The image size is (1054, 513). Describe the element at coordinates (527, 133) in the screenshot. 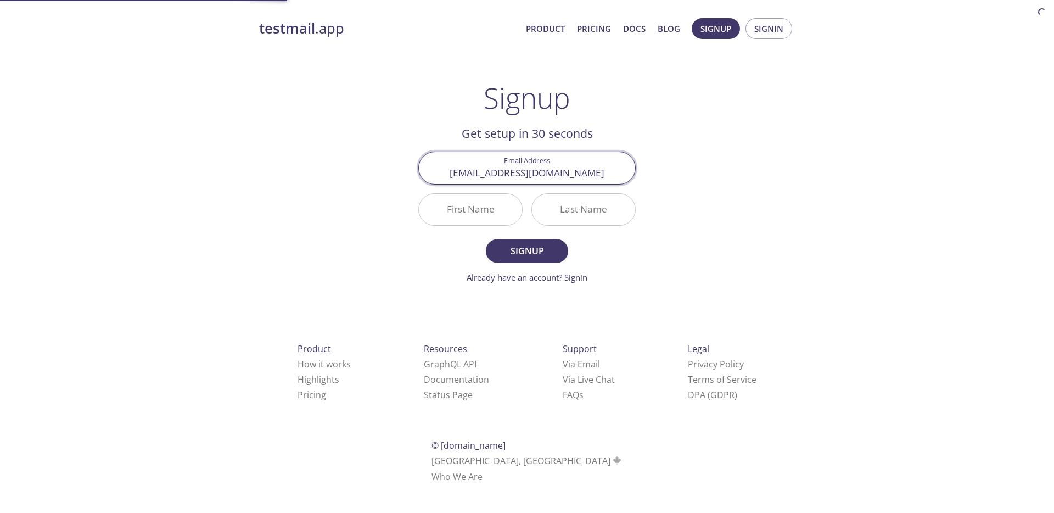

I see `h2: Get setup in 30 seconds` at that location.